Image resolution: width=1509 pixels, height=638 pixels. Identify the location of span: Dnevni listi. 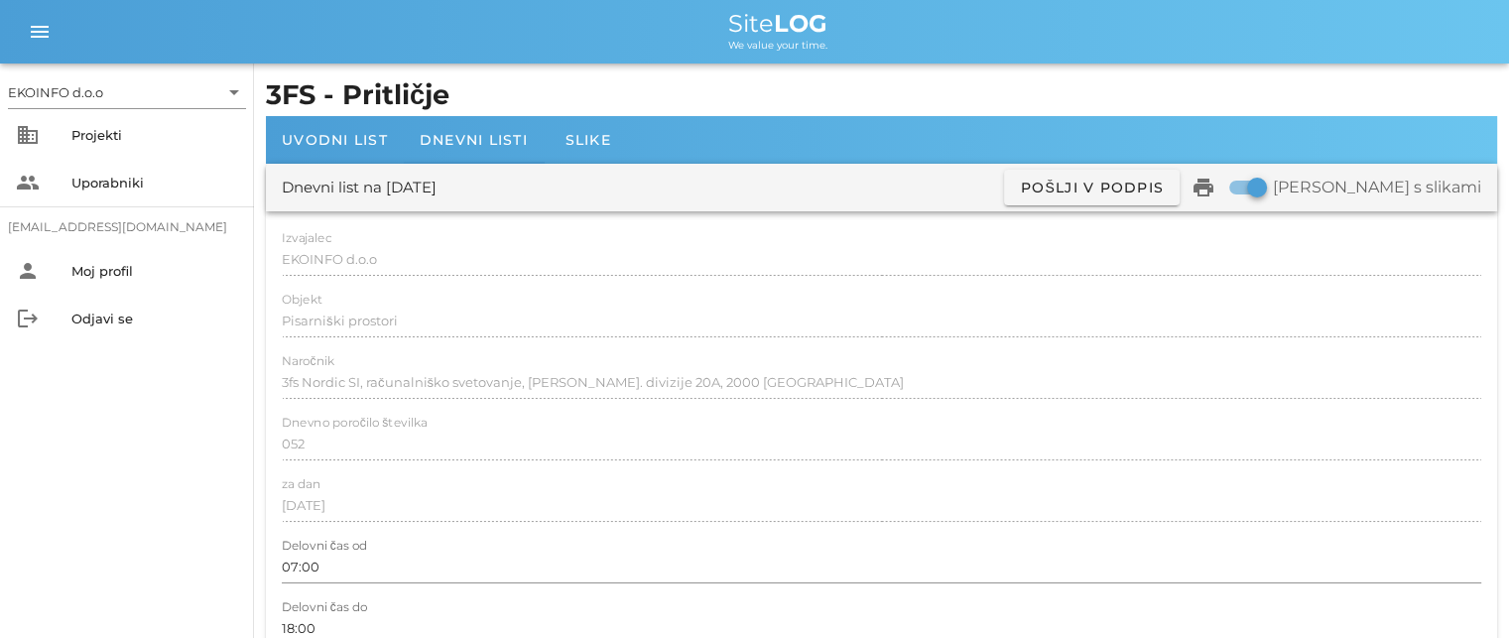
(473, 140).